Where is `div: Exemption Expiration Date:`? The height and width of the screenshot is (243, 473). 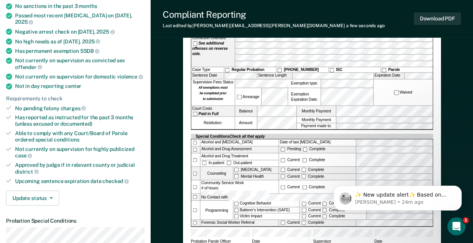
div: Exemption Expiration Date: is located at coordinates (305, 97).